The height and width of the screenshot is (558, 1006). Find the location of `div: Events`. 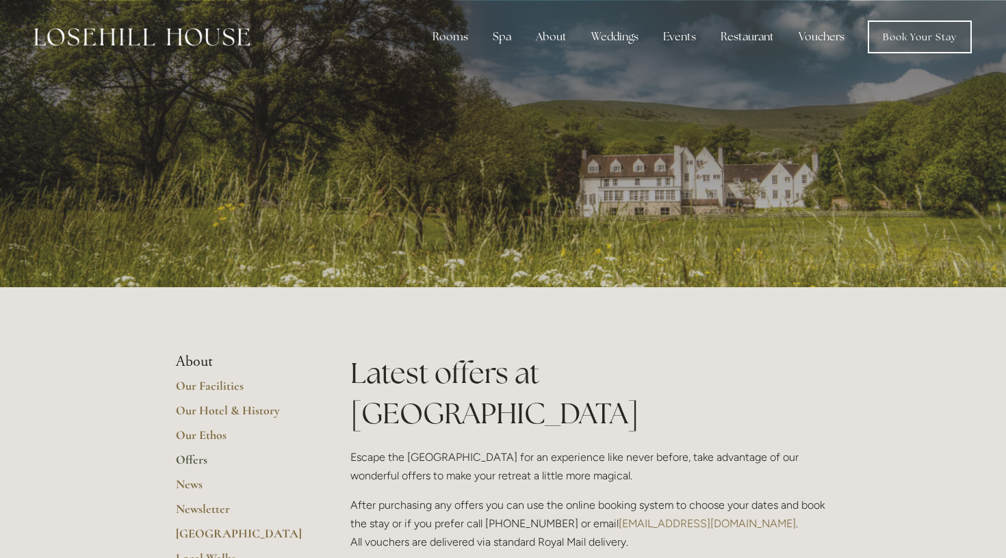

div: Events is located at coordinates (679, 37).